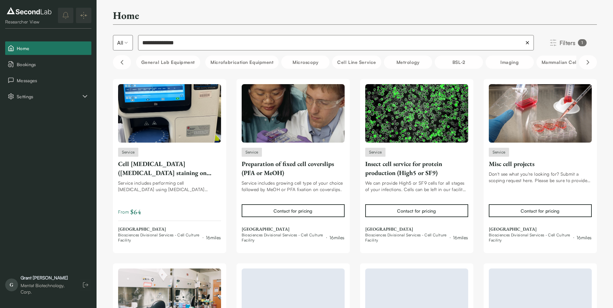 This screenshot has width=613, height=308. What do you see at coordinates (53, 64) in the screenshot?
I see `span: Bookings` at bounding box center [53, 64].